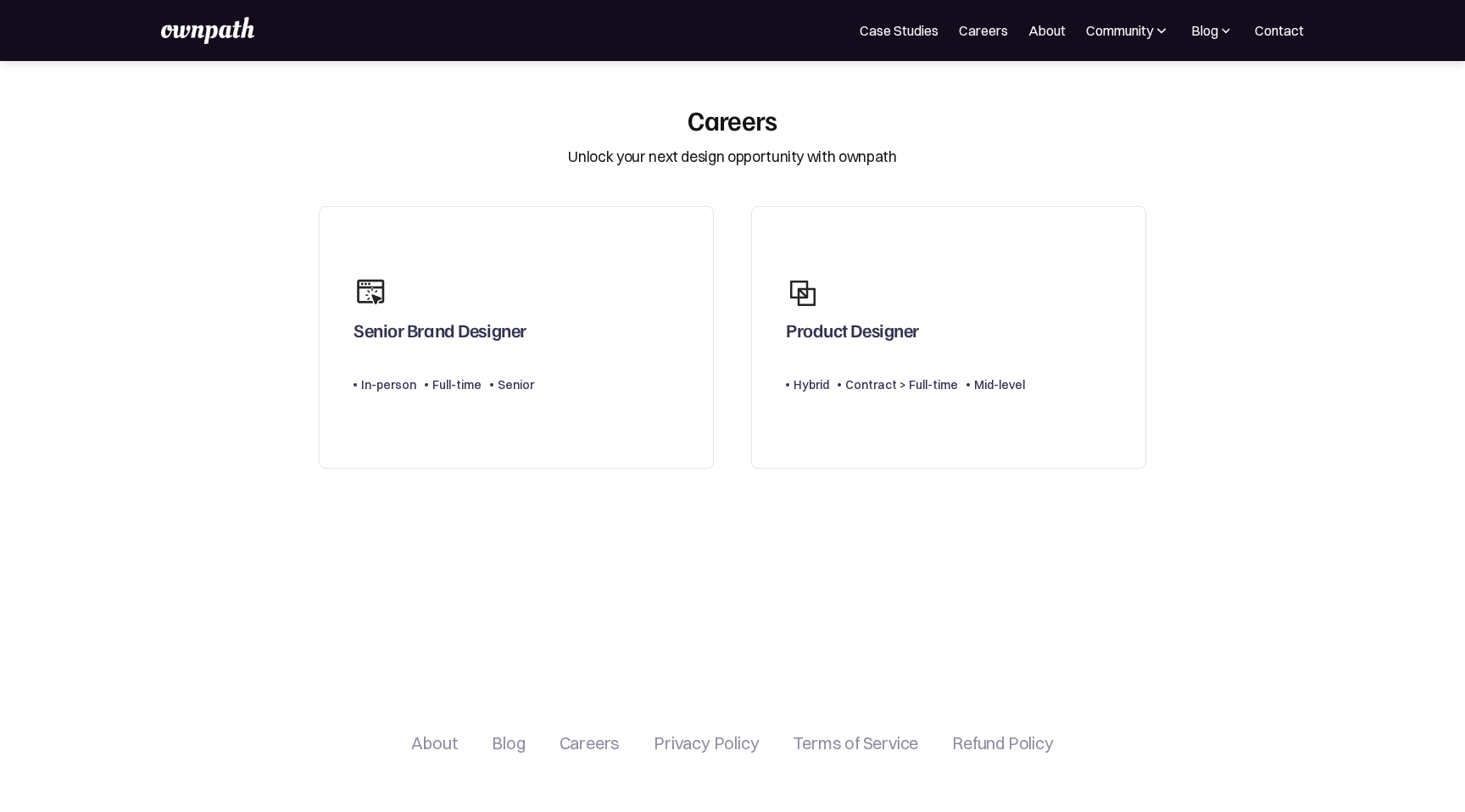 Image resolution: width=1465 pixels, height=812 pixels. What do you see at coordinates (1000, 385) in the screenshot?
I see `div: Mid-level` at bounding box center [1000, 385].